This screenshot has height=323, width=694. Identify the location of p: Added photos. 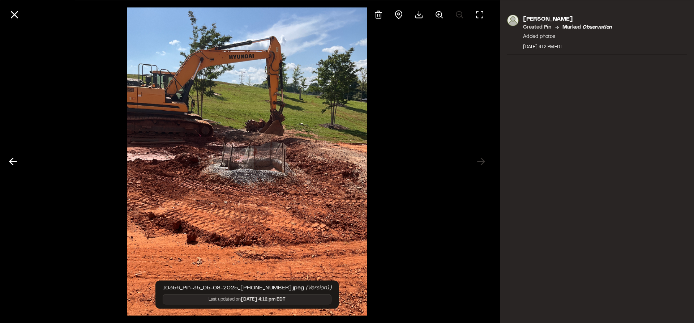
(567, 36).